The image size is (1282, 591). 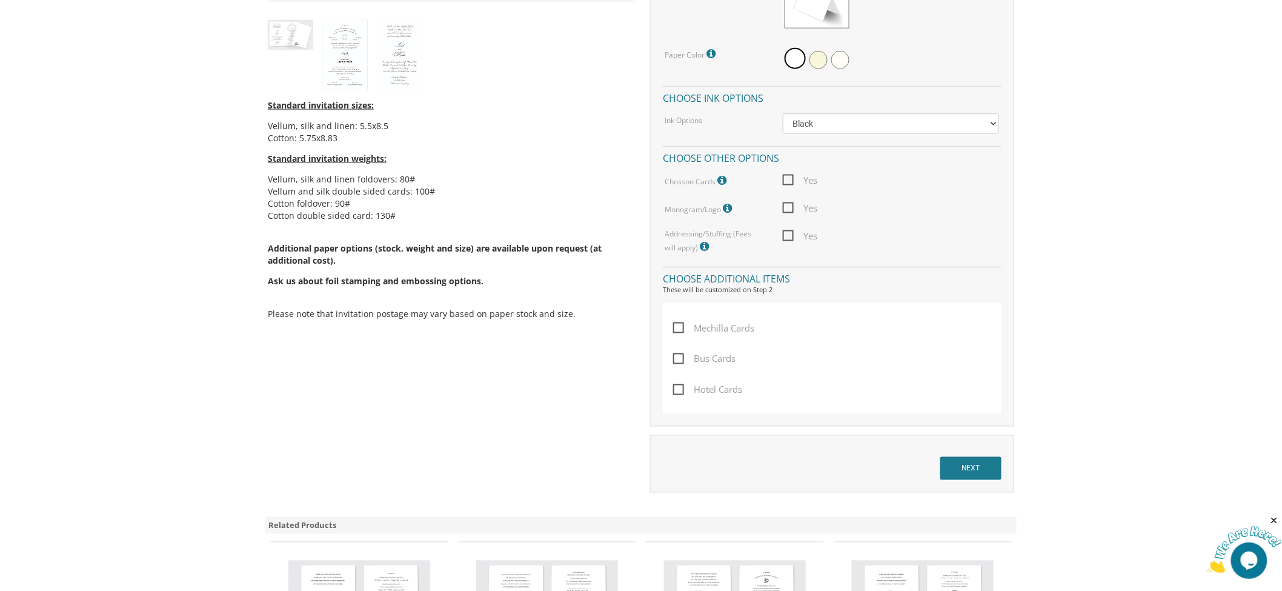 I want to click on span: Standard invitation weights:, so click(x=327, y=158).